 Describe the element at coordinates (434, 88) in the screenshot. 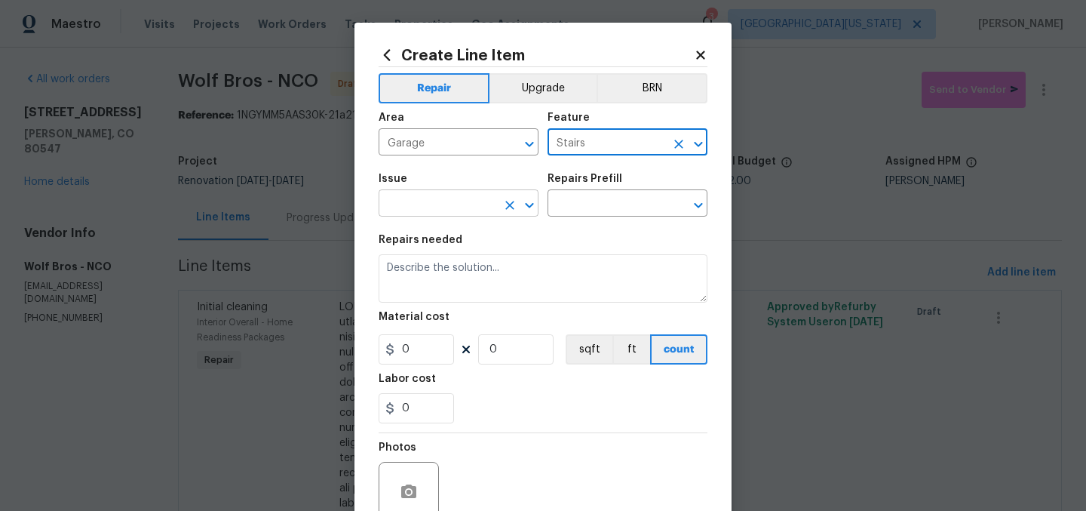

I see `button: Repair` at that location.